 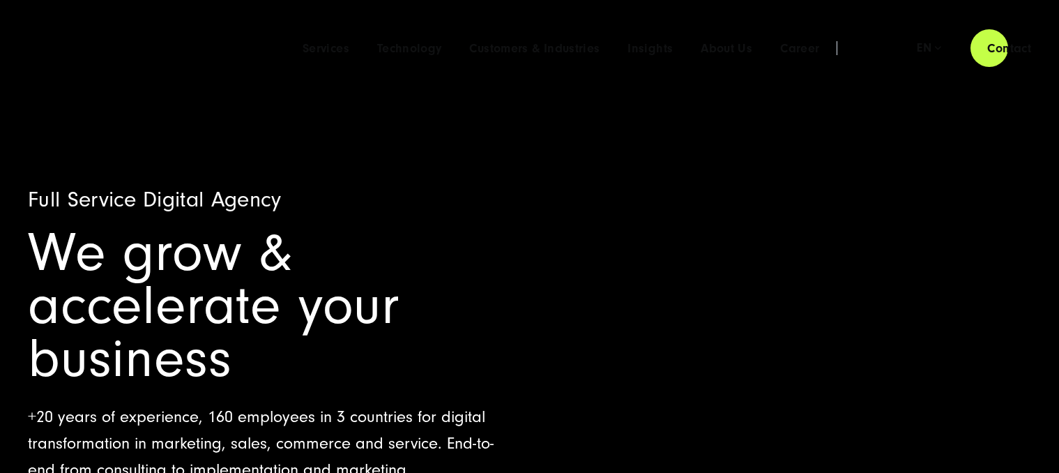 What do you see at coordinates (326, 49) in the screenshot?
I see `span: Services` at bounding box center [326, 49].